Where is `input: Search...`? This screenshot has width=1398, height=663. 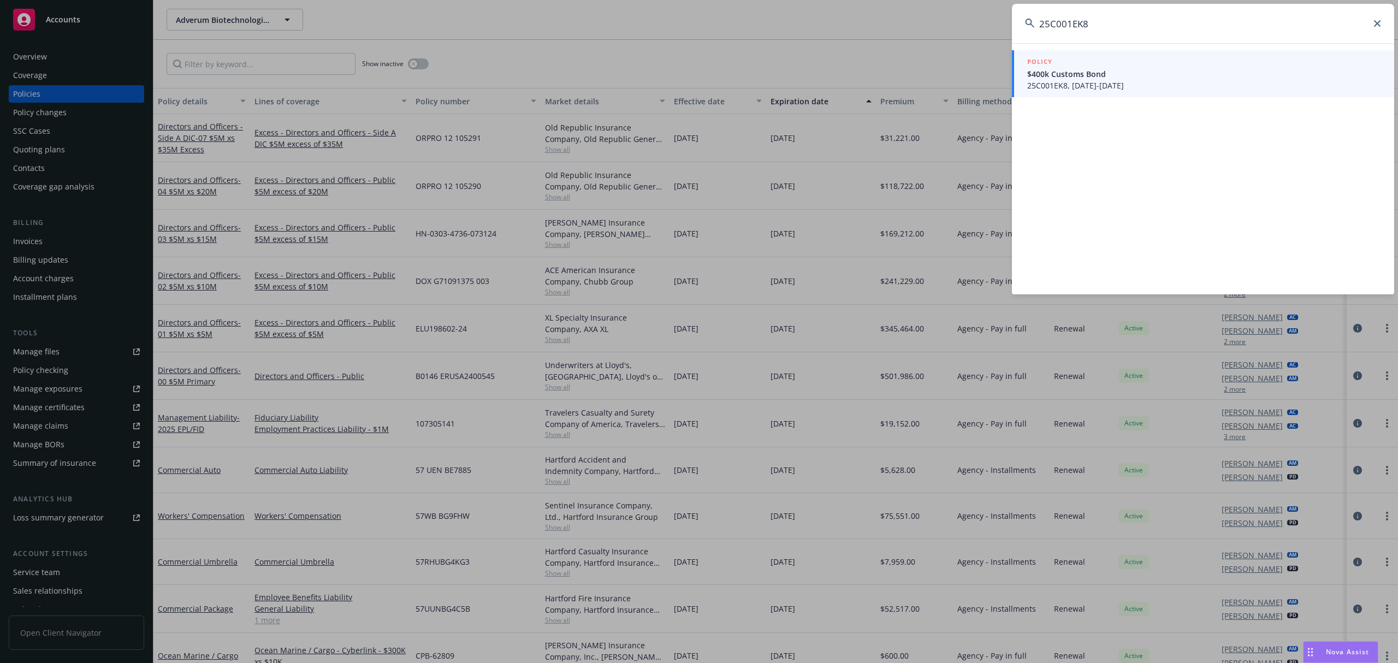
input: Search... is located at coordinates (1203, 23).